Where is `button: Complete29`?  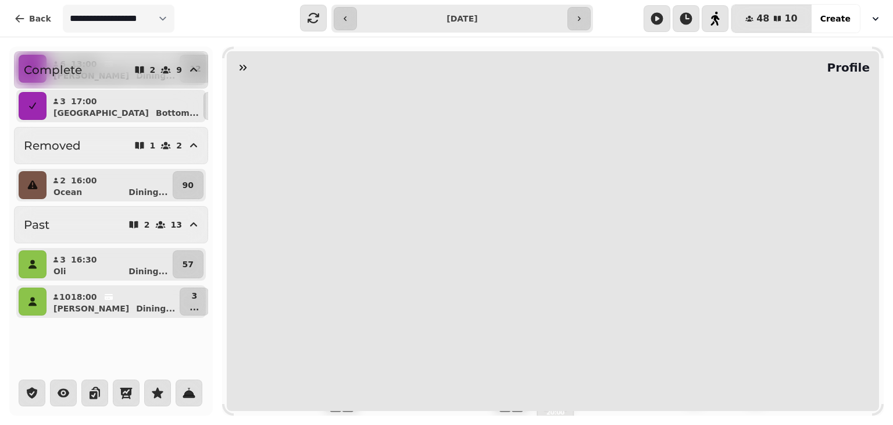 button: Complete29 is located at coordinates (111, 70).